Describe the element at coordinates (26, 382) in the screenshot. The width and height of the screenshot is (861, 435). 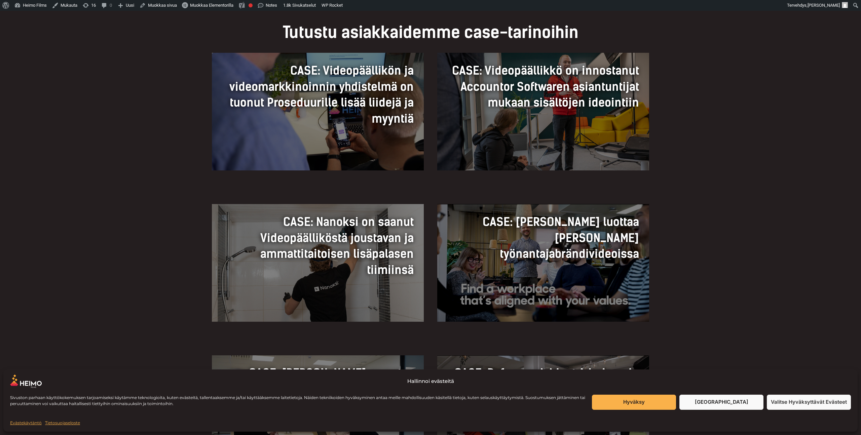
I see `img: Heimo Filmsin logo` at that location.